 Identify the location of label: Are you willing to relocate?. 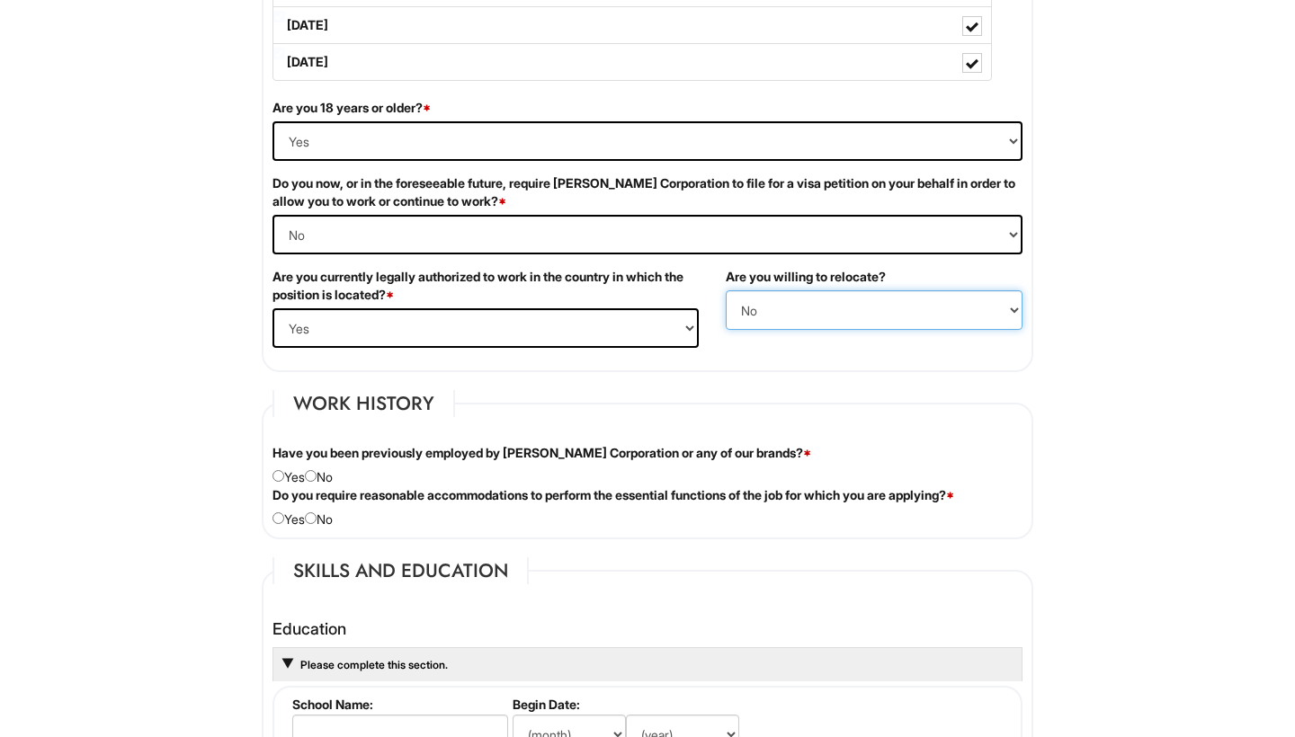
(806, 277).